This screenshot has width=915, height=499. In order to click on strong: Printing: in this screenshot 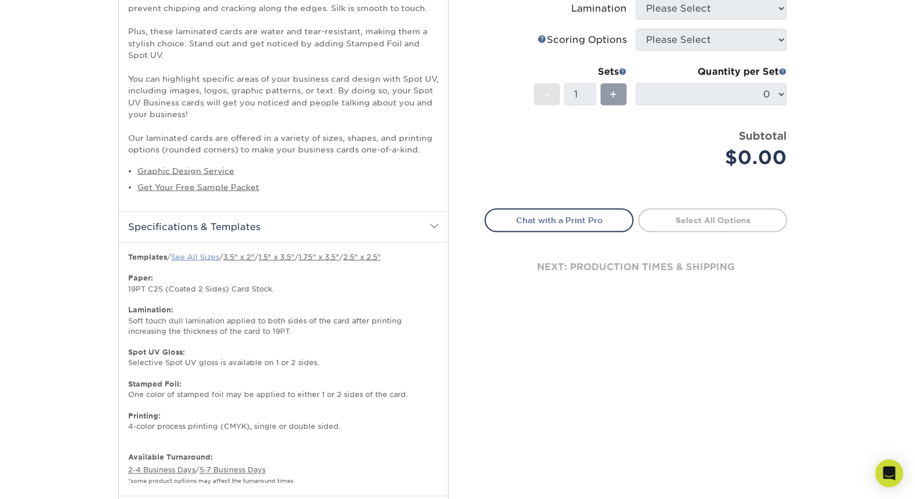, I will do `click(144, 416)`.